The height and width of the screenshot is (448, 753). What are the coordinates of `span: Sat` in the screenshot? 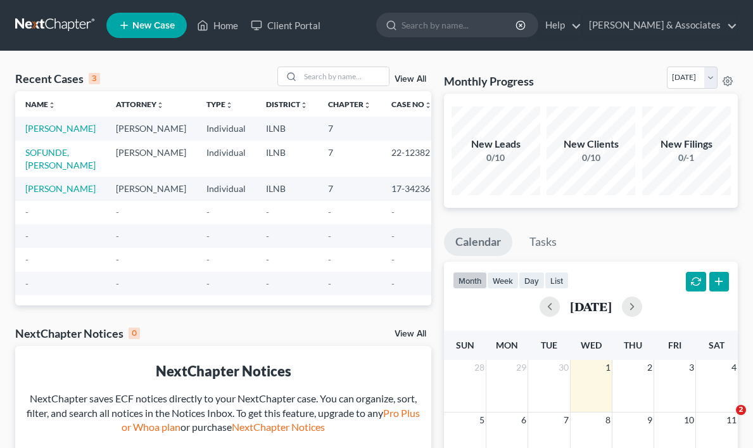 It's located at (716, 345).